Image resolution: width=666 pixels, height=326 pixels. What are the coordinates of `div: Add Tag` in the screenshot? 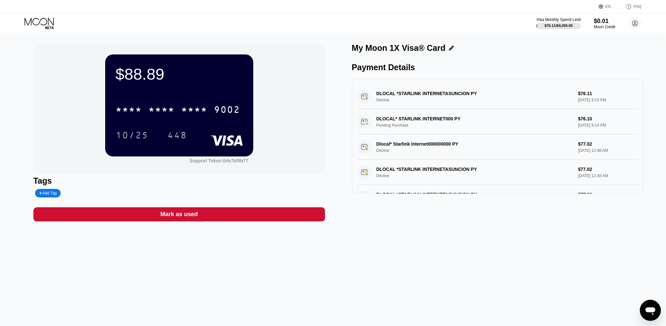 It's located at (48, 193).